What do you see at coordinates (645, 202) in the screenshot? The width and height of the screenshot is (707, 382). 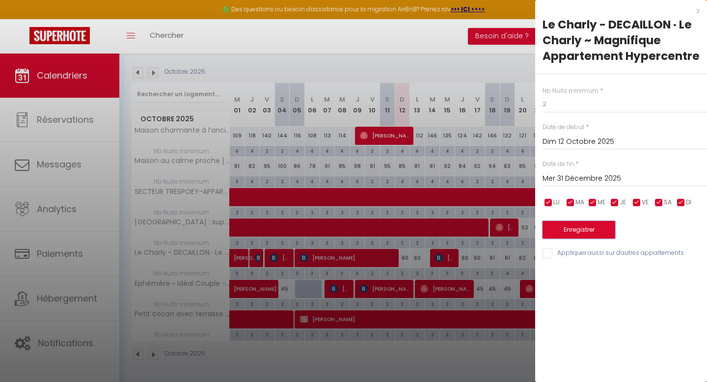 I see `span: VE` at bounding box center [645, 202].